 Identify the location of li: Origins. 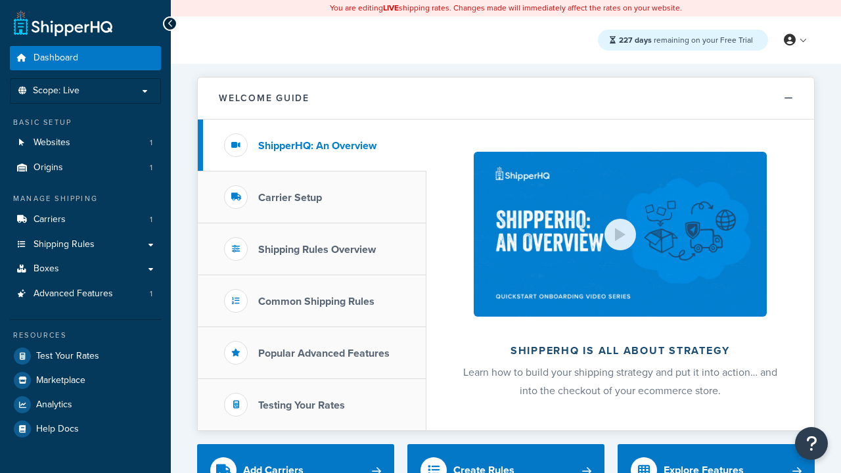
(85, 168).